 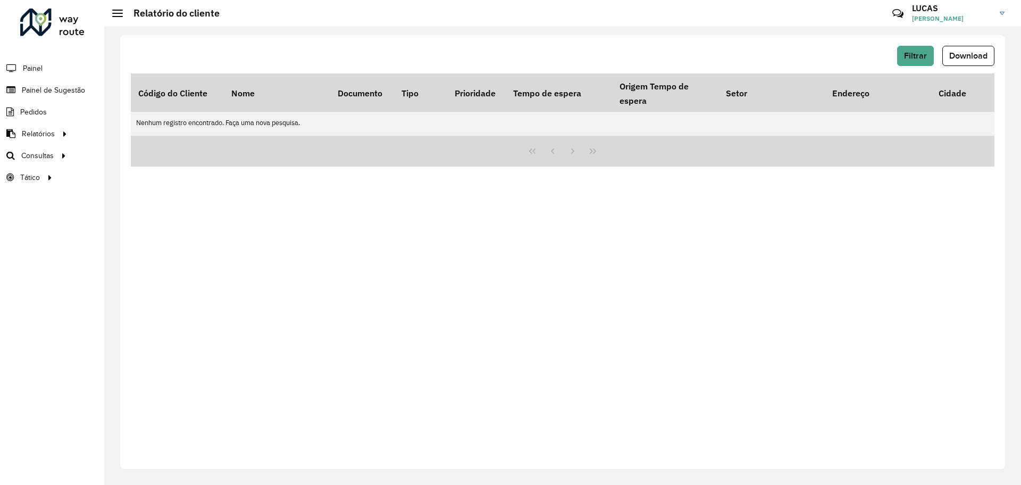 What do you see at coordinates (547, 93) in the screenshot?
I see `font: Tempo de espera` at bounding box center [547, 93].